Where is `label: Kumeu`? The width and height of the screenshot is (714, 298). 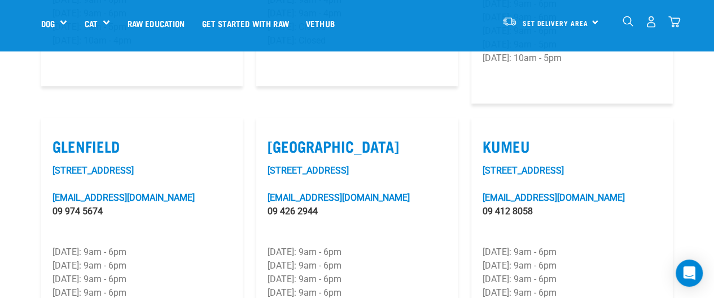
label: Kumeu is located at coordinates (572, 146).